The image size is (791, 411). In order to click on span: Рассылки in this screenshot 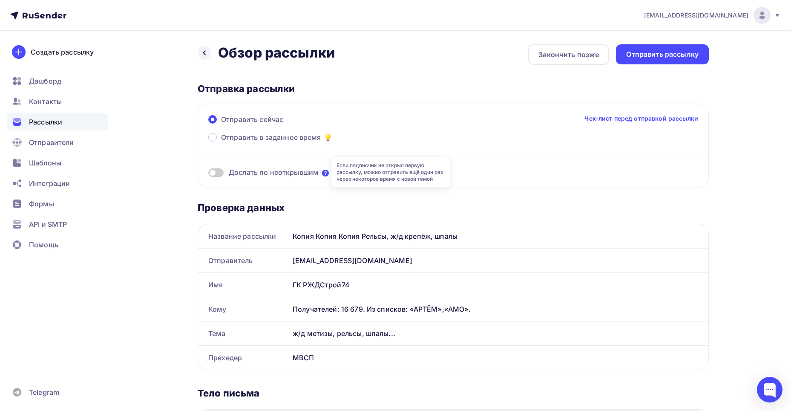, I will do `click(46, 122)`.